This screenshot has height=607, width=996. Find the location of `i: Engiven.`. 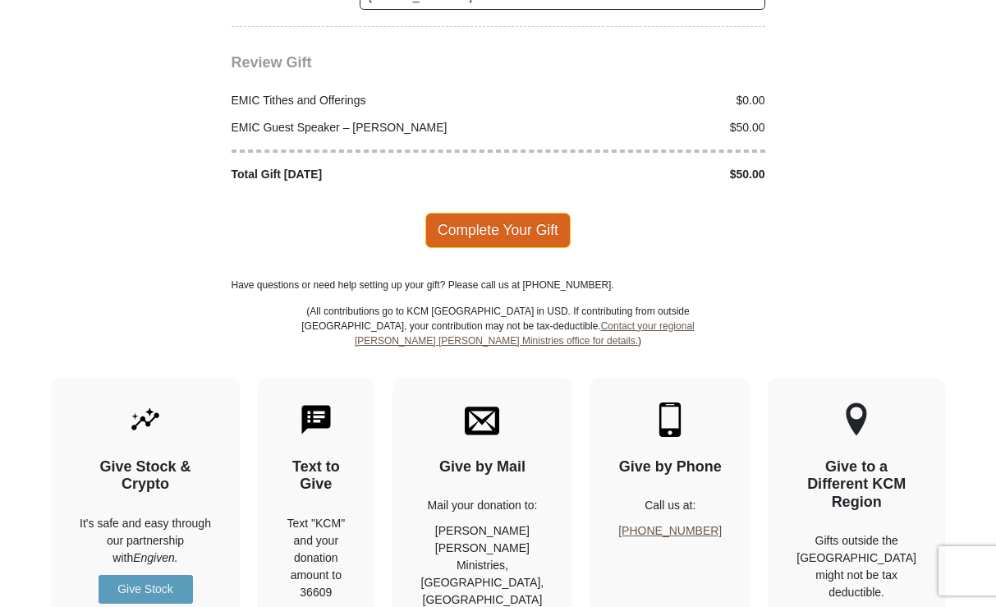

i: Engiven. is located at coordinates (155, 558).